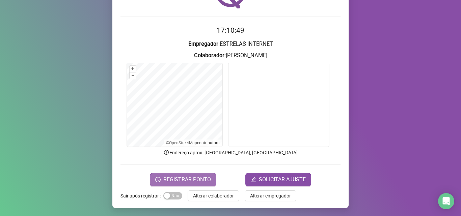 Image resolution: width=461 pixels, height=216 pixels. What do you see at coordinates (166, 152) in the screenshot?
I see `span: info-circle` at bounding box center [166, 152].